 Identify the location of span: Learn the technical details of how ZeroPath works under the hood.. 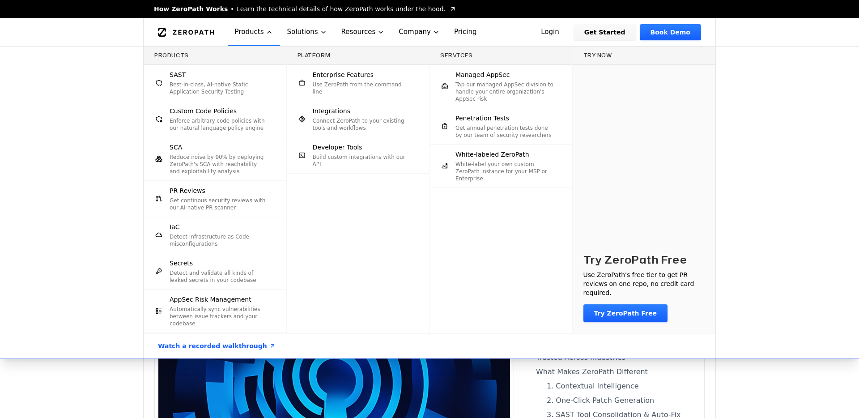
(341, 9).